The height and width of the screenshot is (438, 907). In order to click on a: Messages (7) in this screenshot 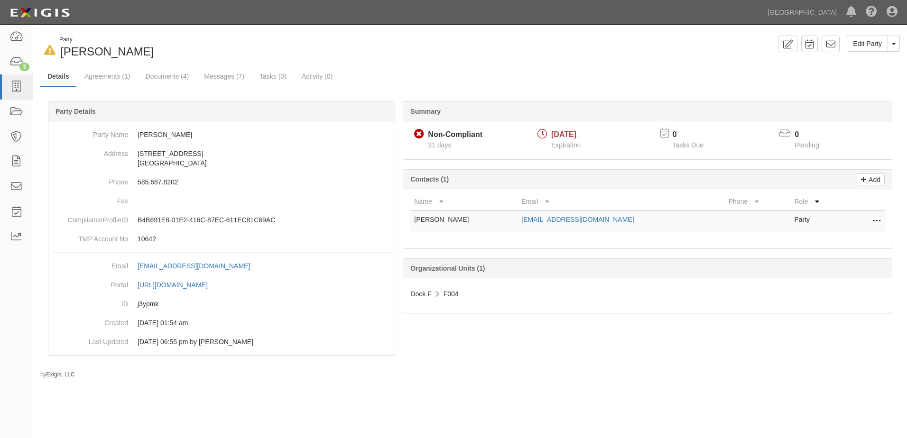, I will do `click(224, 76)`.